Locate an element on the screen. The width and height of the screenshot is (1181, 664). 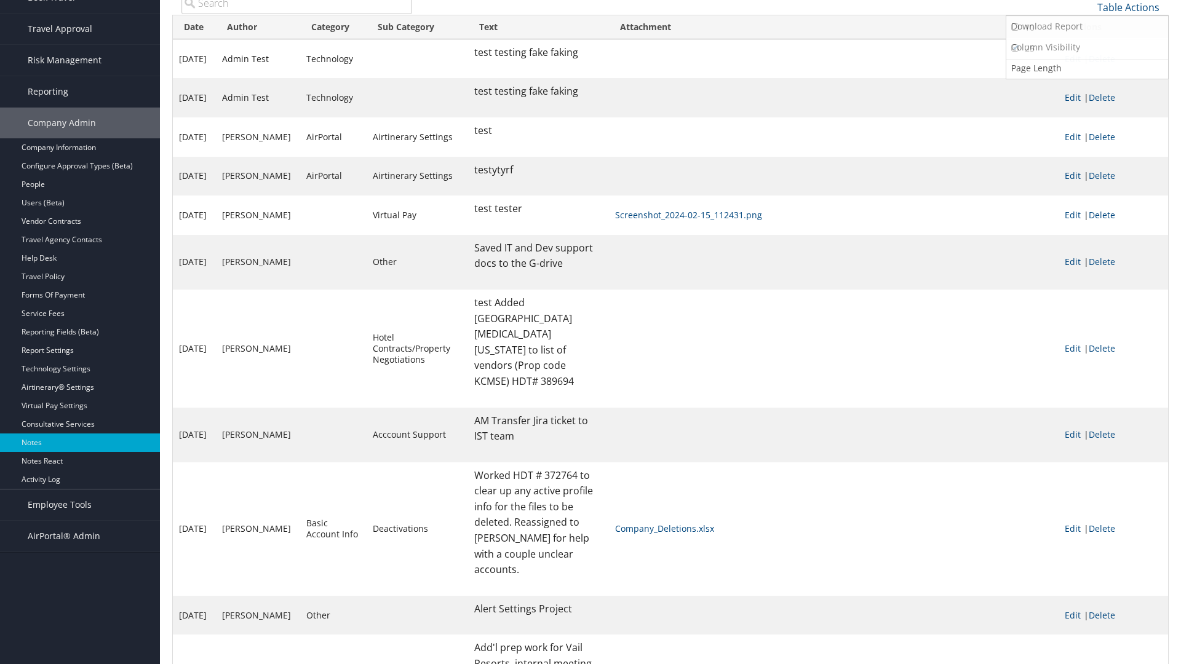
a: Download Report is located at coordinates (1086, 26).